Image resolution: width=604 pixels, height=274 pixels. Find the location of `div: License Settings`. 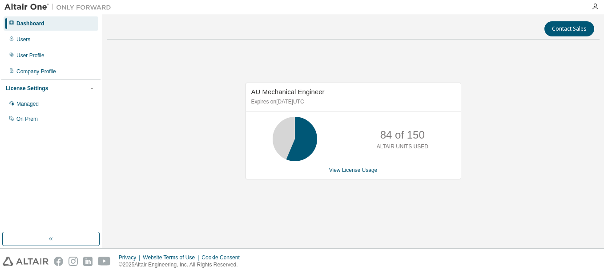

div: License Settings is located at coordinates (27, 88).